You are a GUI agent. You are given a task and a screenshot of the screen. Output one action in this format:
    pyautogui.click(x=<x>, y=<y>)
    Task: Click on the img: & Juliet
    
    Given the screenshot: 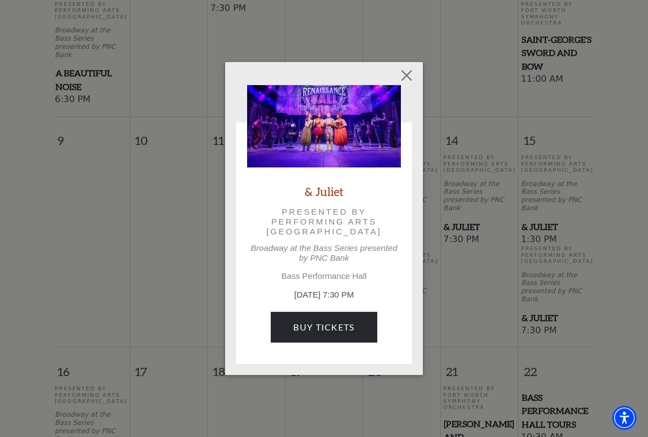 What is the action you would take?
    pyautogui.click(x=324, y=126)
    